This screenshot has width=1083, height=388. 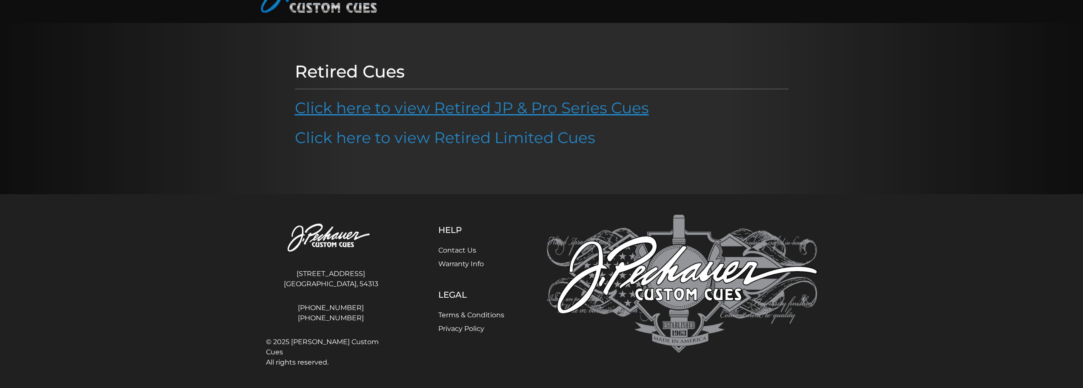 What do you see at coordinates (471, 315) in the screenshot?
I see `a: Terms & Conditions` at bounding box center [471, 315].